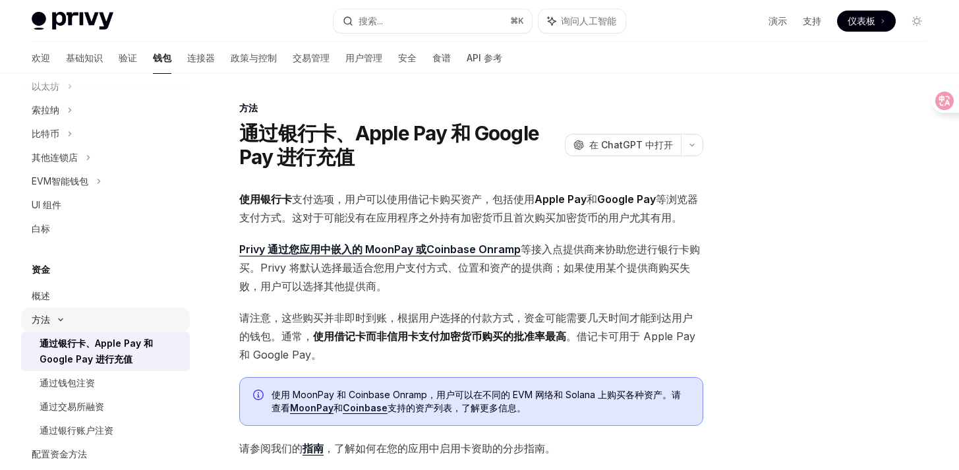 This screenshot has width=959, height=470. Describe the element at coordinates (105, 351) in the screenshot. I see `a: 通过银行卡、Apple Pay 和 Google Pay 进行充值` at that location.